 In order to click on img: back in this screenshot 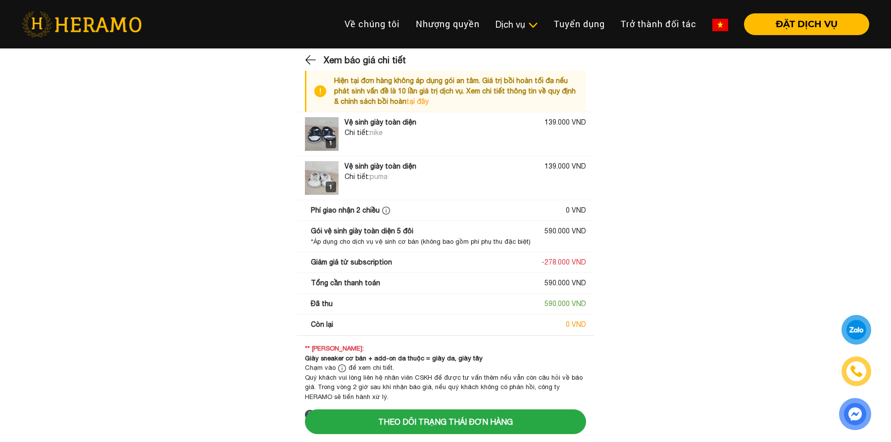, I will do `click(311, 60)`.